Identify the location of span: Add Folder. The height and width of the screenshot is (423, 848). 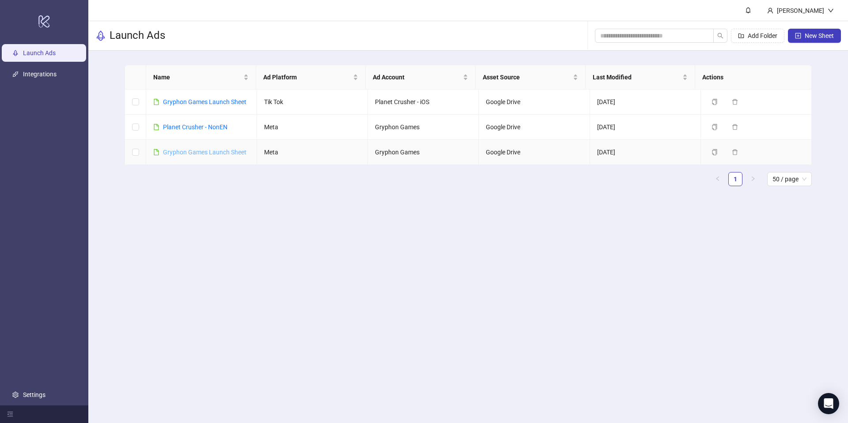
(762, 36).